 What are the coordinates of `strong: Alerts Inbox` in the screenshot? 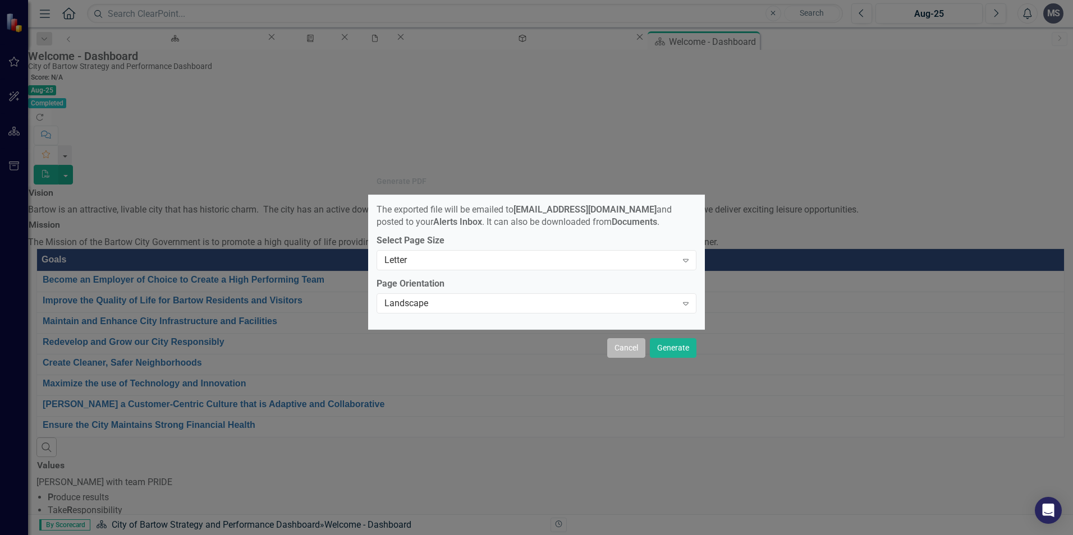 It's located at (457, 222).